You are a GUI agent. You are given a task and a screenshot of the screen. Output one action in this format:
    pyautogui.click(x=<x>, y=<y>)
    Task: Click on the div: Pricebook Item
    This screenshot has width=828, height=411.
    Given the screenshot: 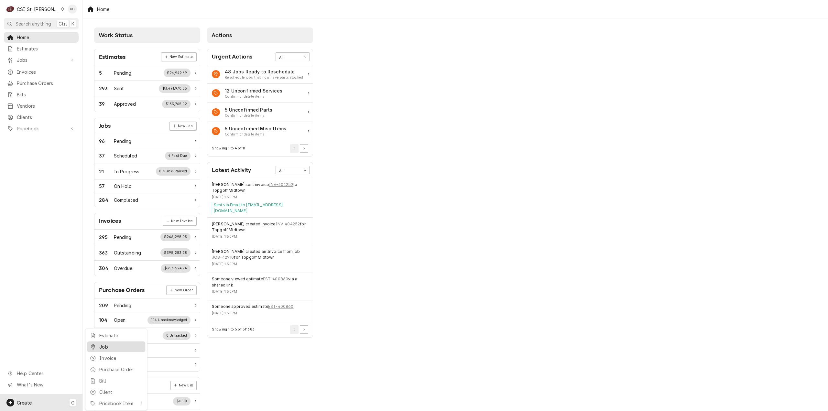 What is the action you would take?
    pyautogui.click(x=118, y=403)
    